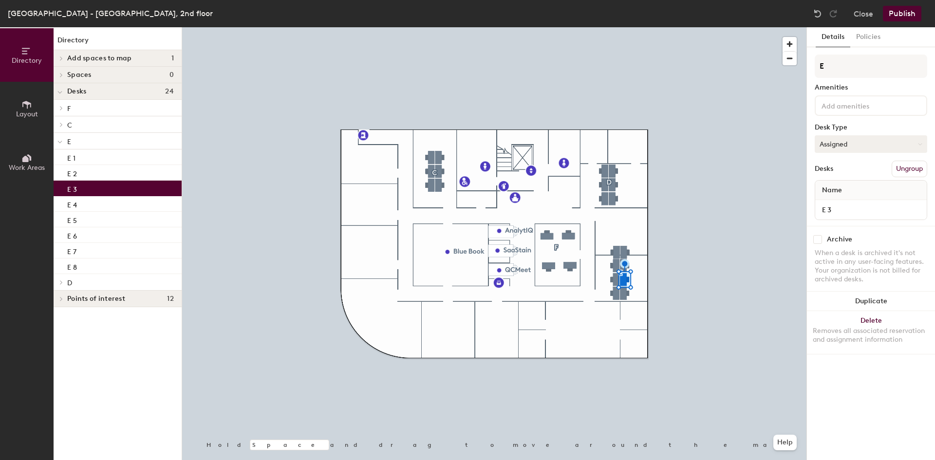 This screenshot has height=460, width=935. I want to click on span: Work Areas, so click(27, 167).